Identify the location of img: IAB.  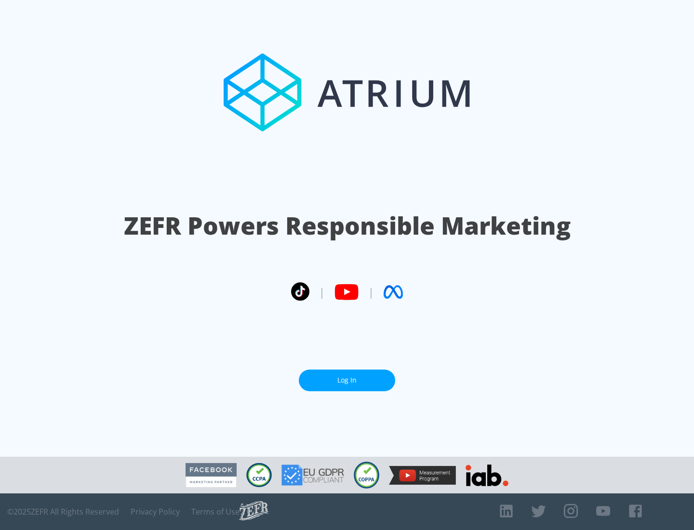
(487, 475).